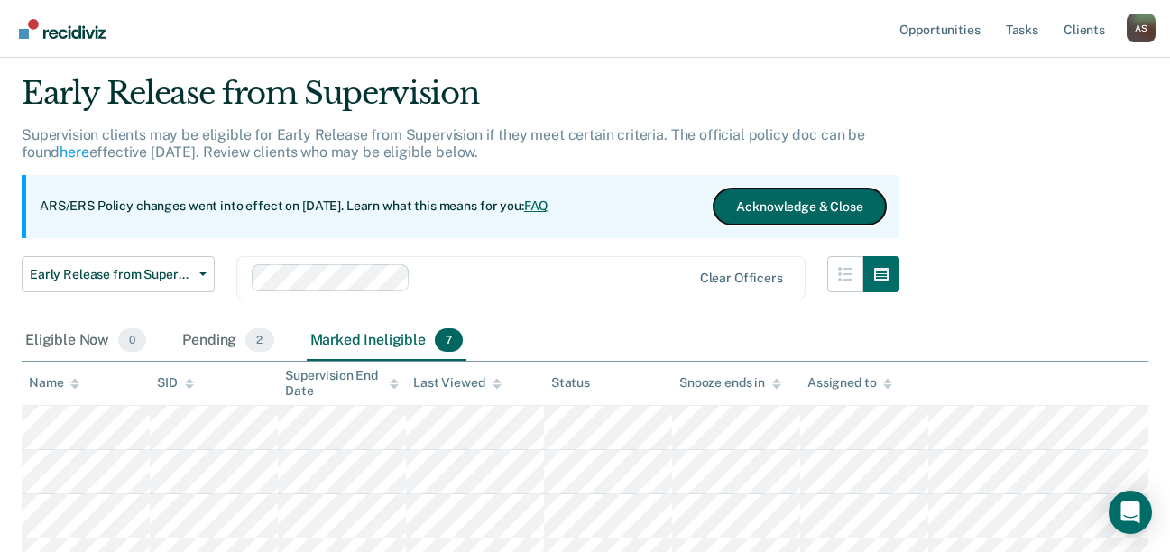 This screenshot has width=1170, height=552. What do you see at coordinates (443, 143) in the screenshot?
I see `p: Supervision clients may be eligible for Early Release from Supervision if they meet certain crite...` at bounding box center [443, 143].